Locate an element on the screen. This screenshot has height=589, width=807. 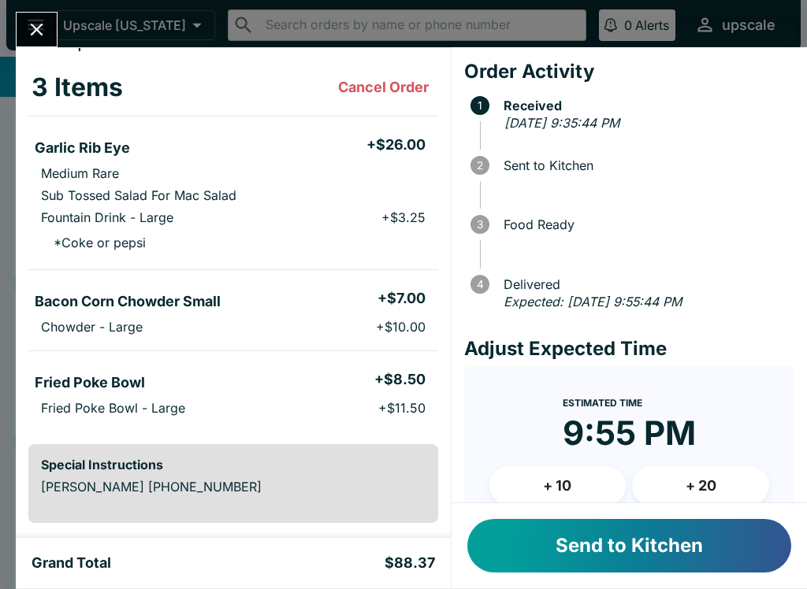
button: + 20 is located at coordinates (701, 486).